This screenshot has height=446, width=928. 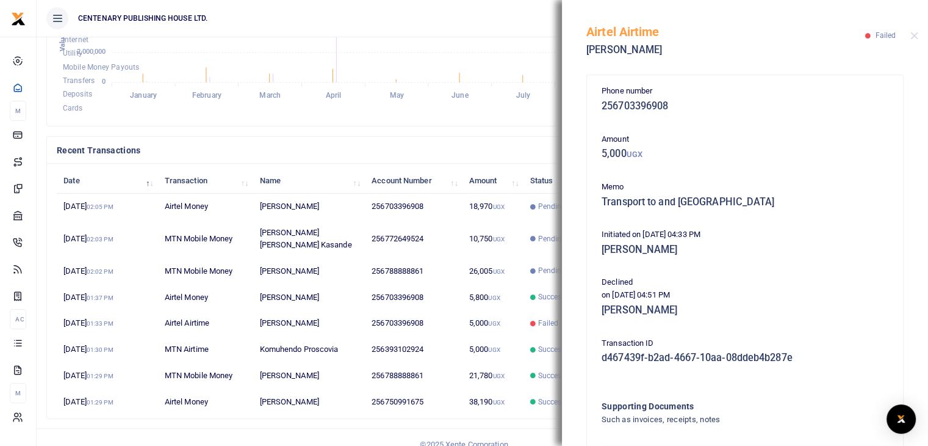 I want to click on tspan: 0, so click(x=104, y=81).